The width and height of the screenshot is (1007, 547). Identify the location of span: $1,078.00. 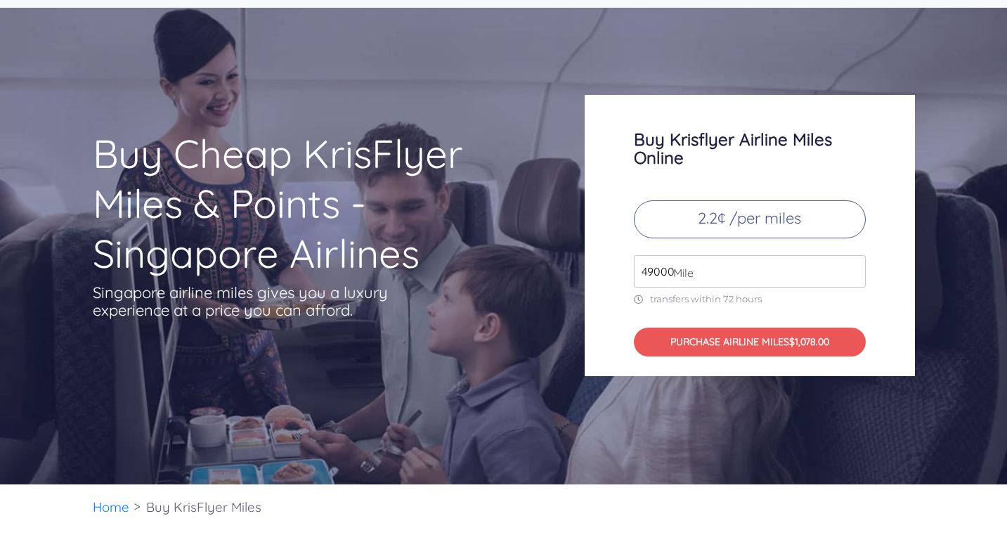
(809, 342).